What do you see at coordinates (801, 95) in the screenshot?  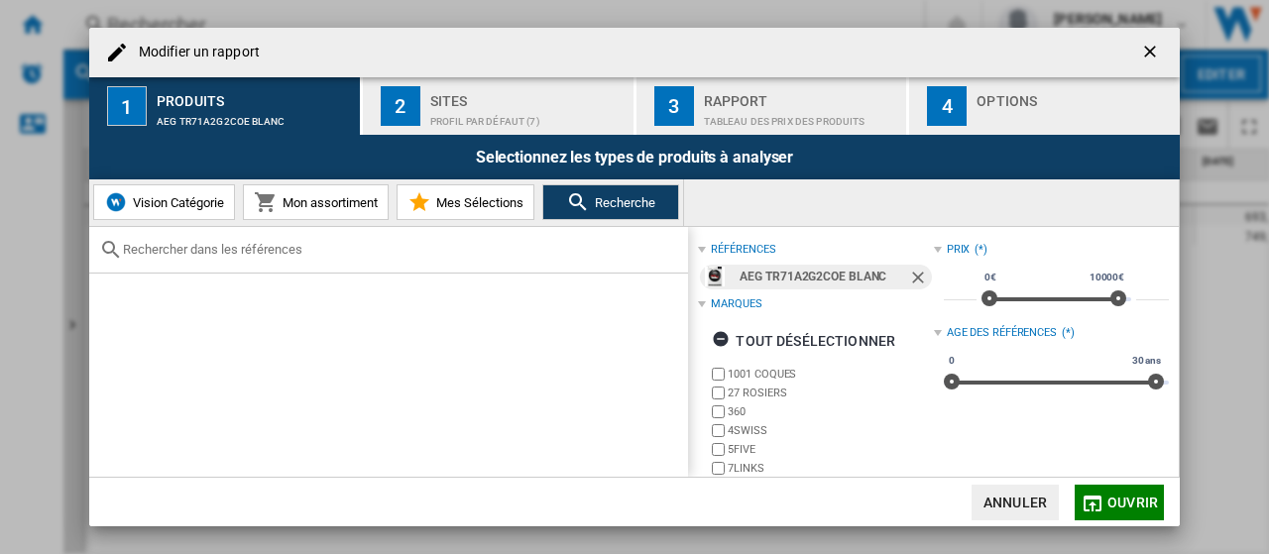 I see `div: Rapport` at bounding box center [801, 95].